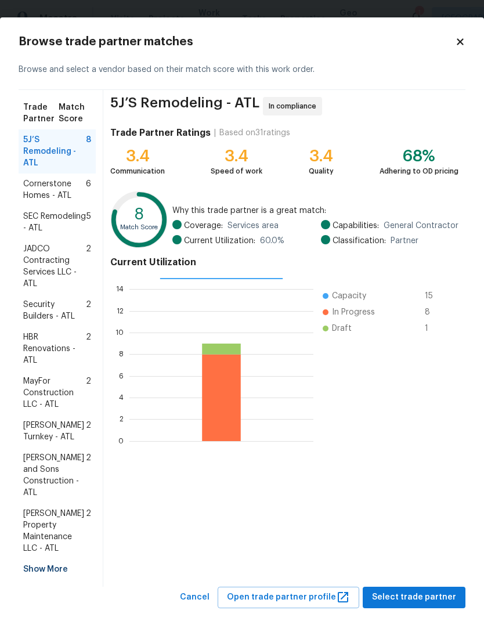  Describe the element at coordinates (342, 328) in the screenshot. I see `span: Draft` at that location.